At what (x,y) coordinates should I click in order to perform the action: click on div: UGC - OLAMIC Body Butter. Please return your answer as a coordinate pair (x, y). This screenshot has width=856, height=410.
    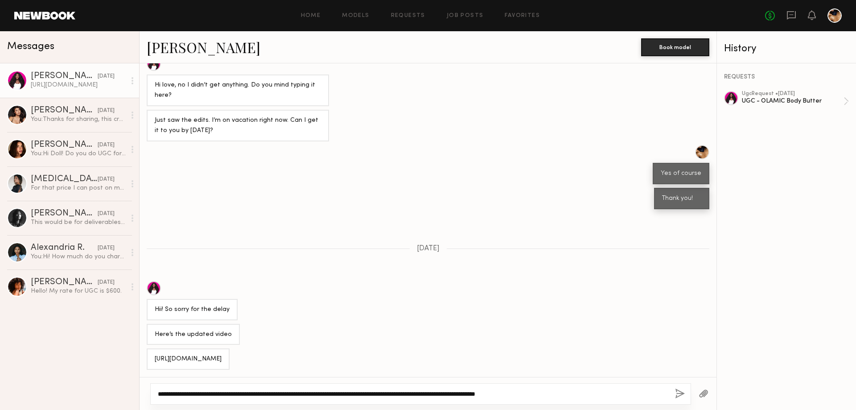
    Looking at the image, I should click on (793, 101).